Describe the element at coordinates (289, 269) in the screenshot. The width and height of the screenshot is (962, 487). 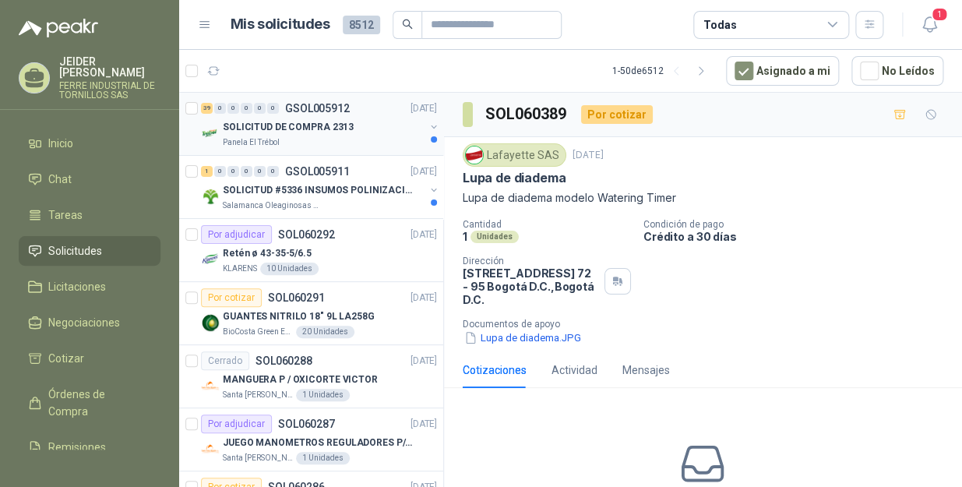
I see `div: 10 Unidades` at that location.